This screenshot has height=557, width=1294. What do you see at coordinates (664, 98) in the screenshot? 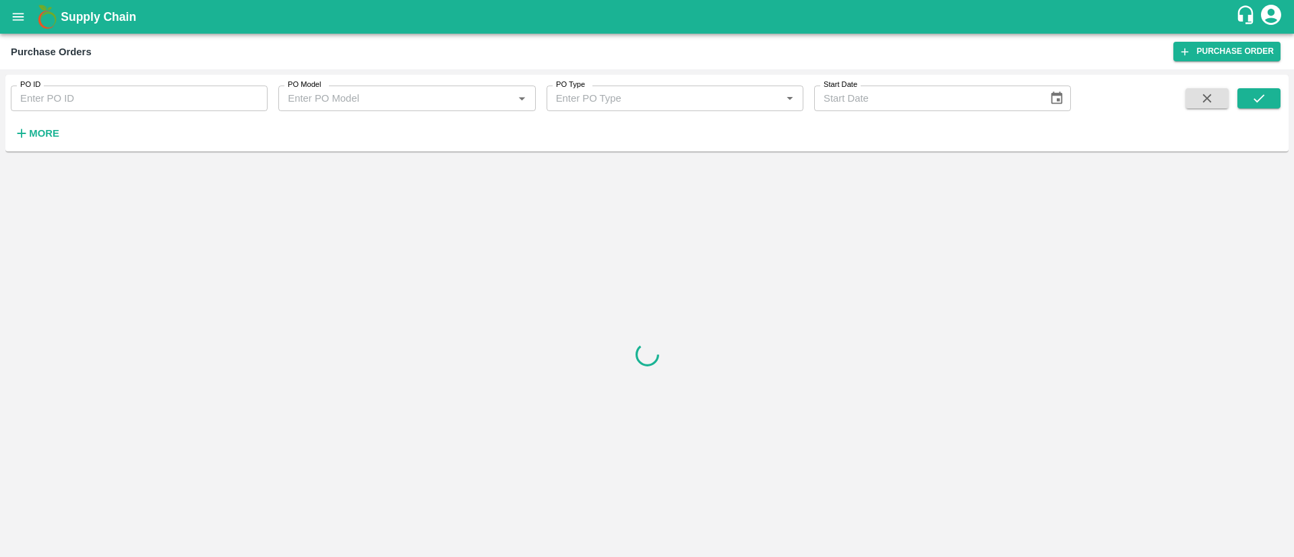
I see `input: Enter PO Type` at bounding box center [664, 98].